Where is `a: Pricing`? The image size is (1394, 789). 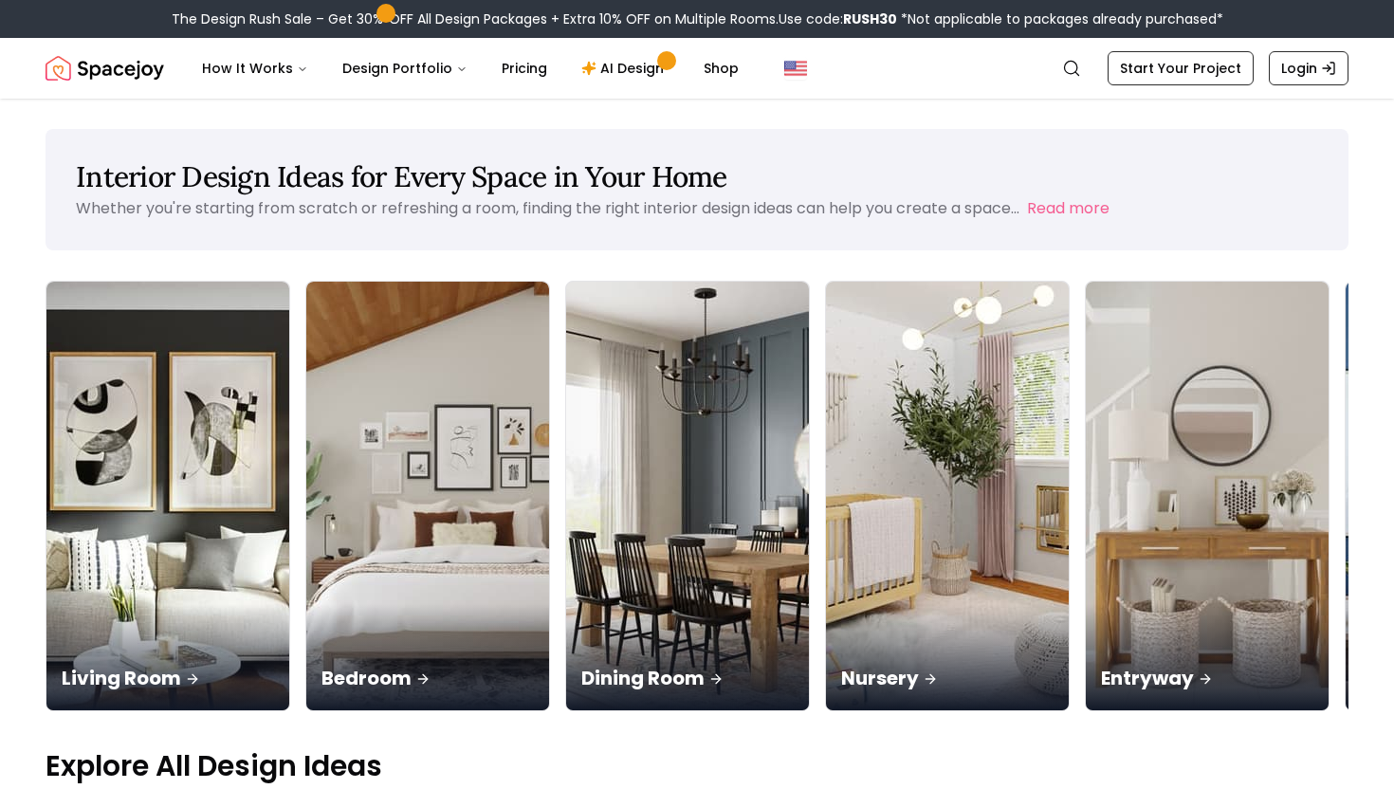 a: Pricing is located at coordinates (524, 68).